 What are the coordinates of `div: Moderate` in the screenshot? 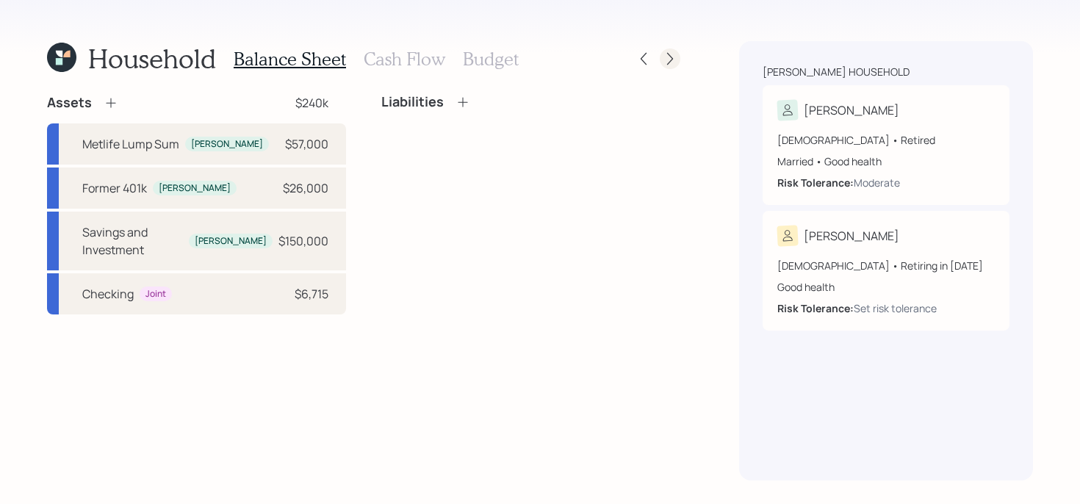 It's located at (877, 182).